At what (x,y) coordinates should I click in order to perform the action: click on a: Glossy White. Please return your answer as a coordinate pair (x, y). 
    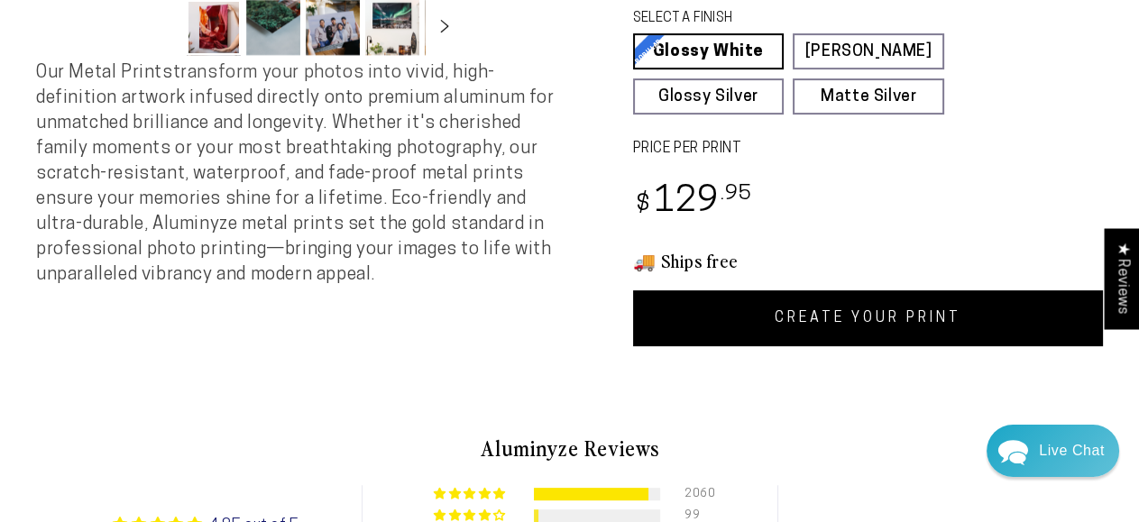
    Looking at the image, I should click on (709, 51).